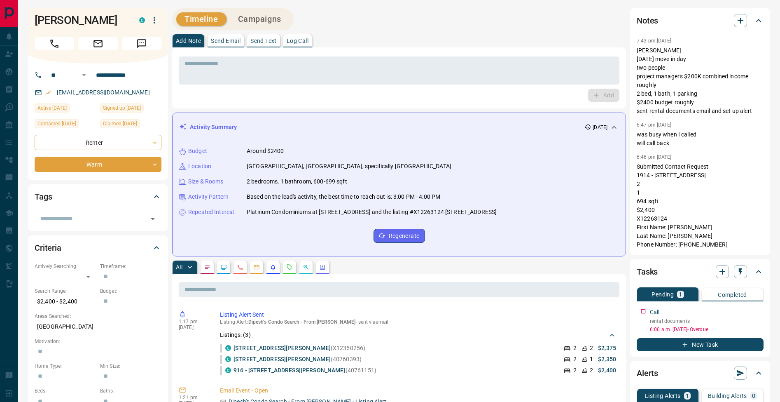 The width and height of the screenshot is (780, 402). Describe the element at coordinates (188, 41) in the screenshot. I see `p: Add Note` at that location.